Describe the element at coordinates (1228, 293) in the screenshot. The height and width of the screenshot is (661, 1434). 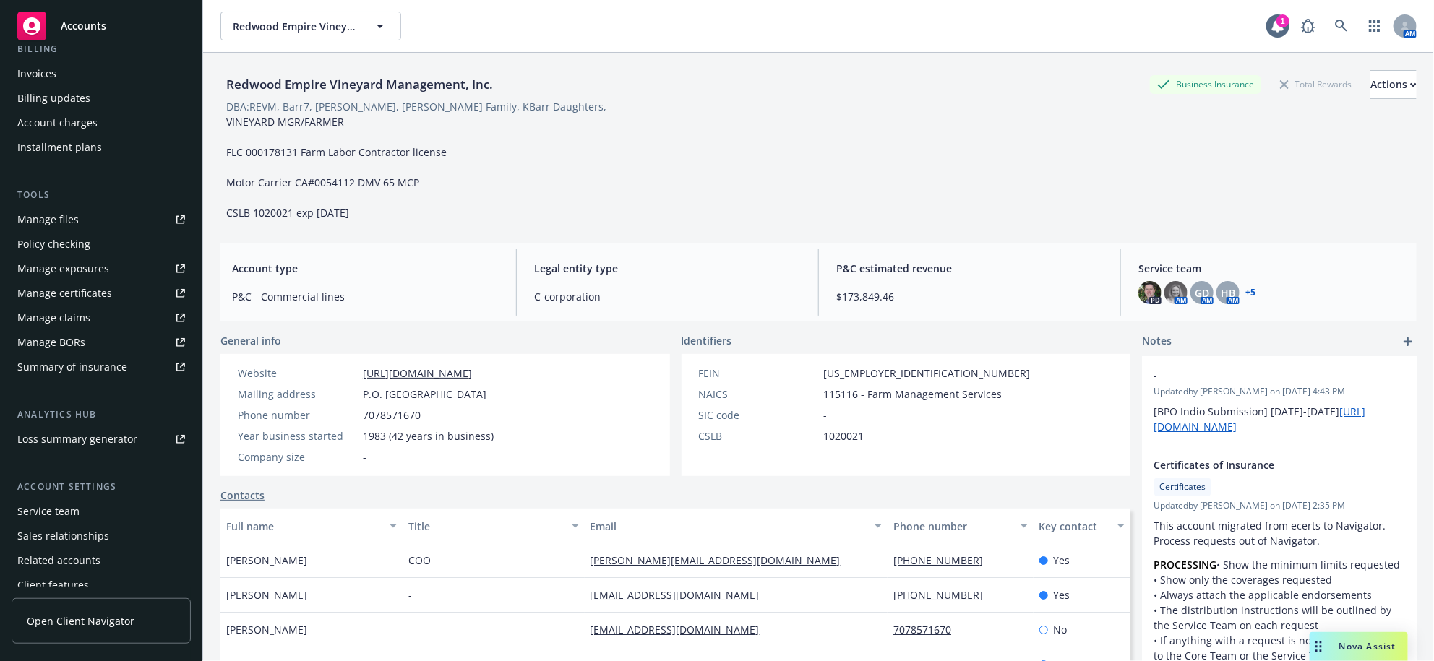
I see `span: HB` at that location.